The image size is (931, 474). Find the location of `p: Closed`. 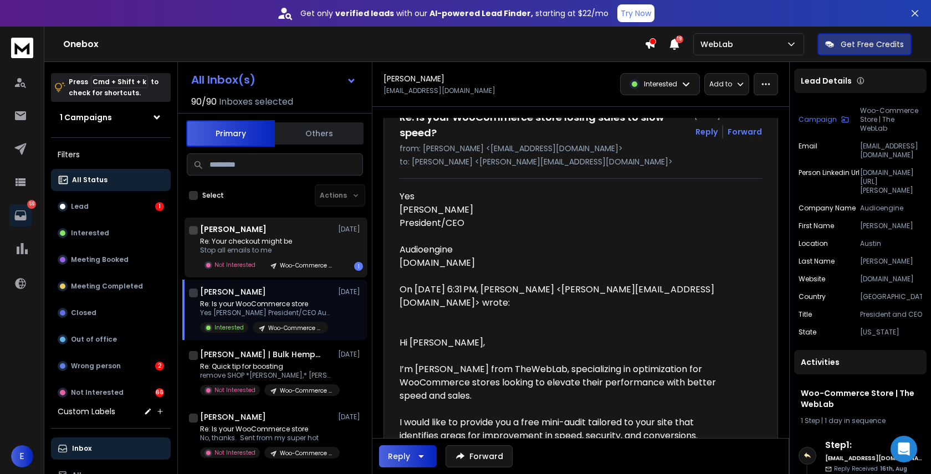

p: Closed is located at coordinates (84, 313).